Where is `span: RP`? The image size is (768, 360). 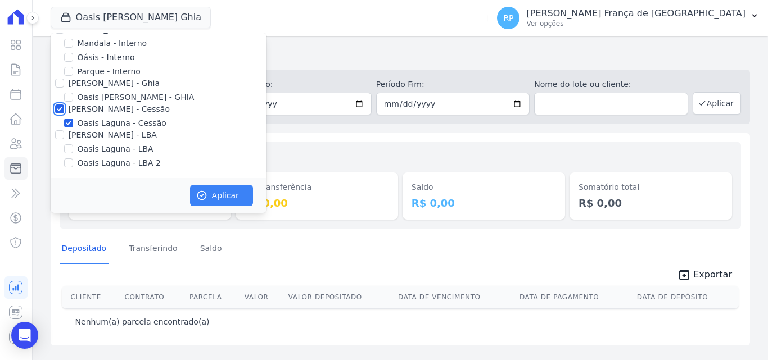
span: RP is located at coordinates (508, 18).